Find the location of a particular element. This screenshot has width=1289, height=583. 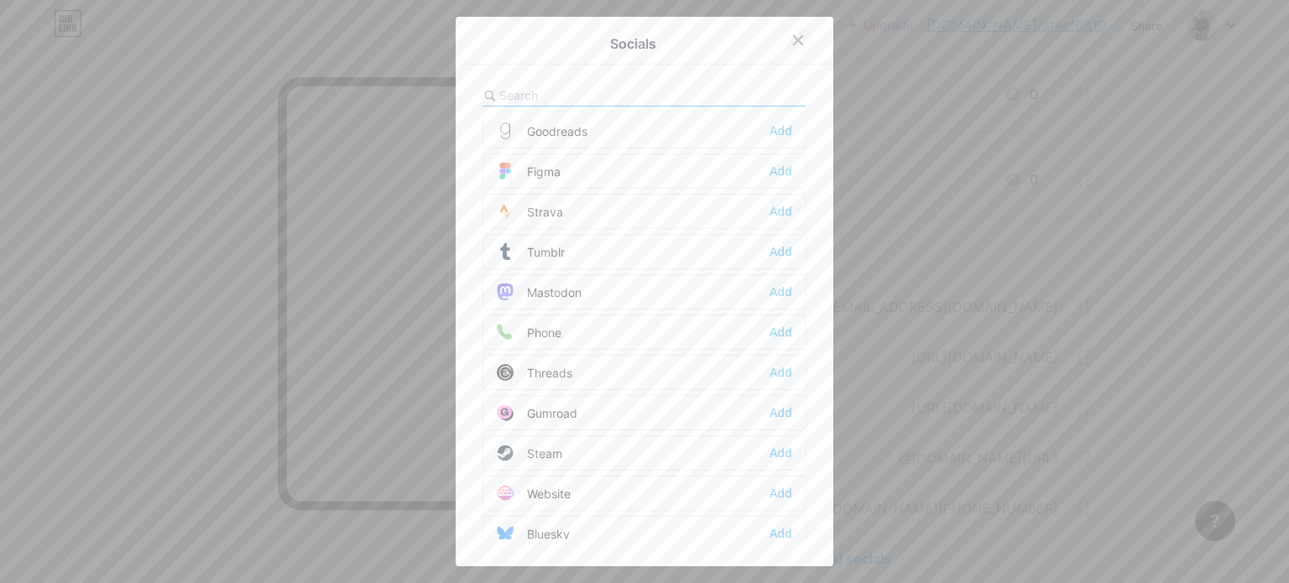

div: Tumblr is located at coordinates (530, 252).